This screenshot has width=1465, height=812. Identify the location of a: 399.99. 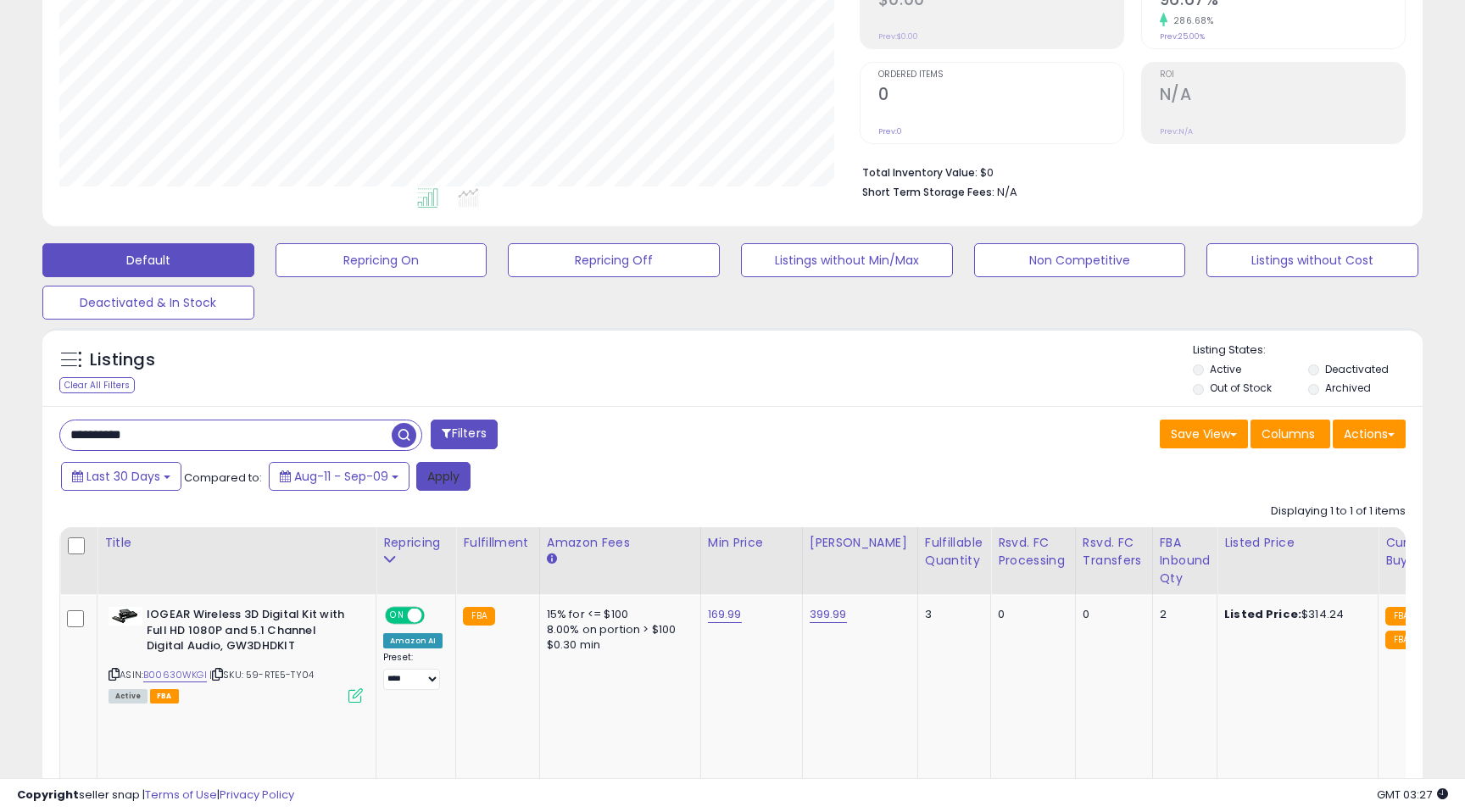
(828, 615).